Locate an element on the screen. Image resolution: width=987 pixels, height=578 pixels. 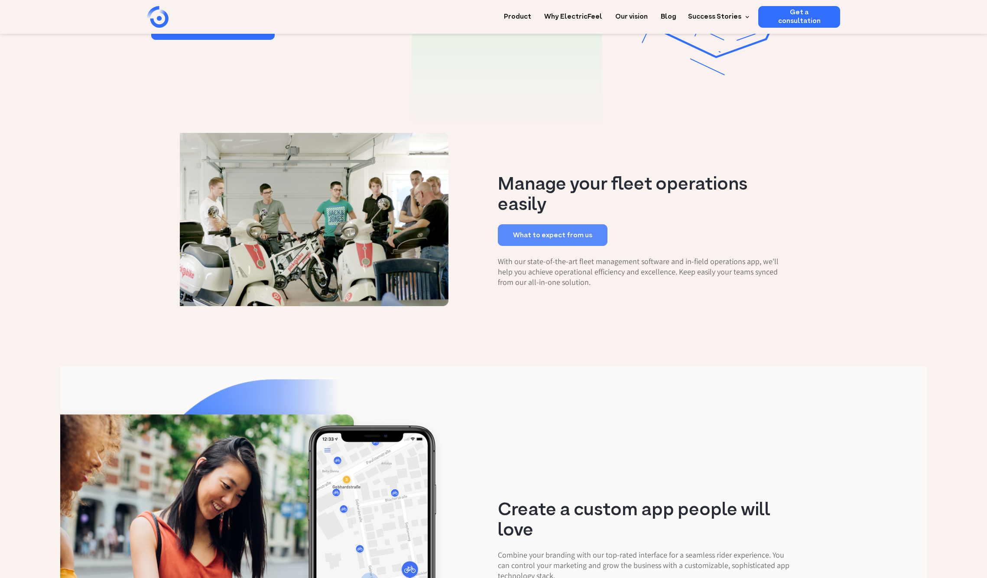
p: With our state-of-the-art fleet management software and in-field operations app, we'll help you a... is located at coordinates (645, 267).